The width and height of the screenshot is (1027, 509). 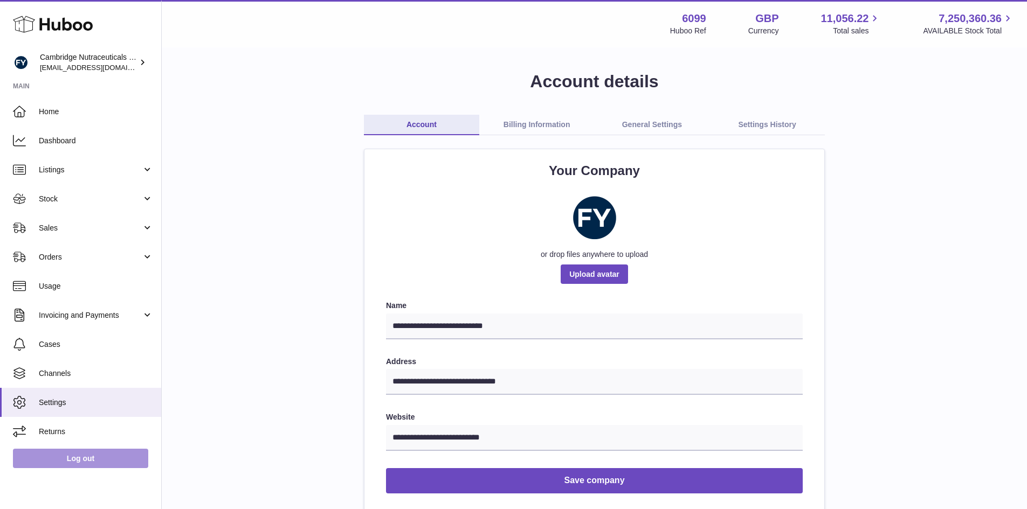 I want to click on span: Channels, so click(x=96, y=373).